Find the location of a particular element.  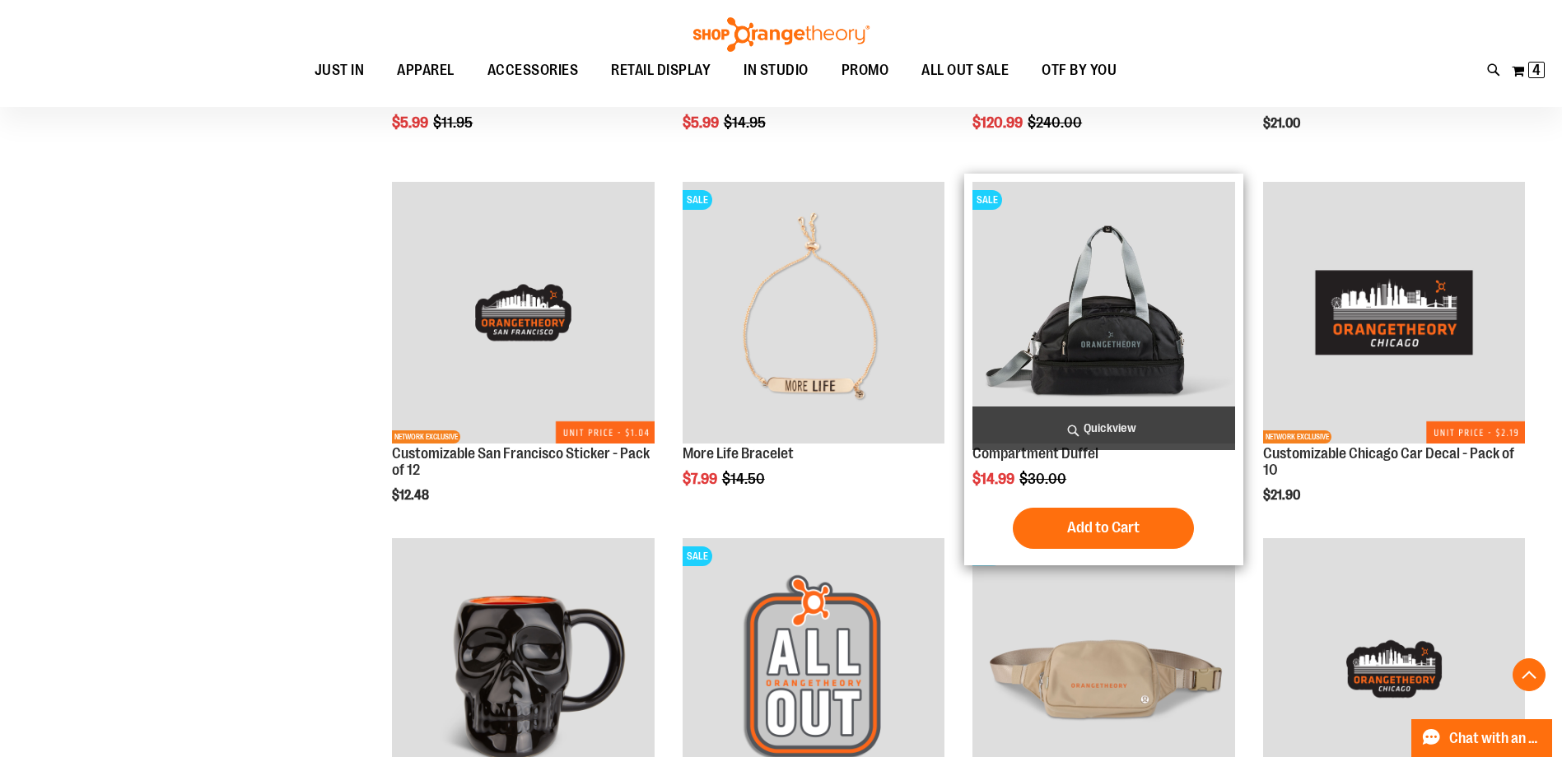

span: RETAIL DISPLAY is located at coordinates (660, 70).